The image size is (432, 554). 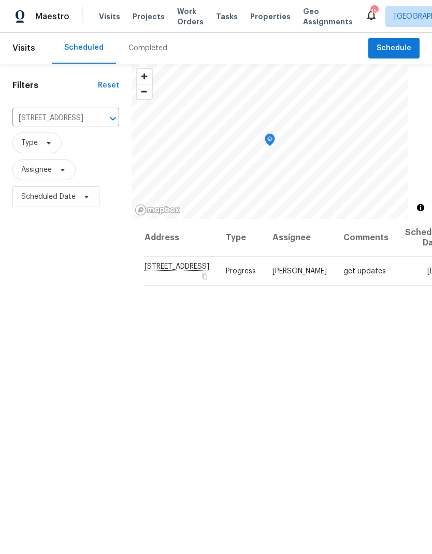 I want to click on div: Scheduled, so click(x=84, y=48).